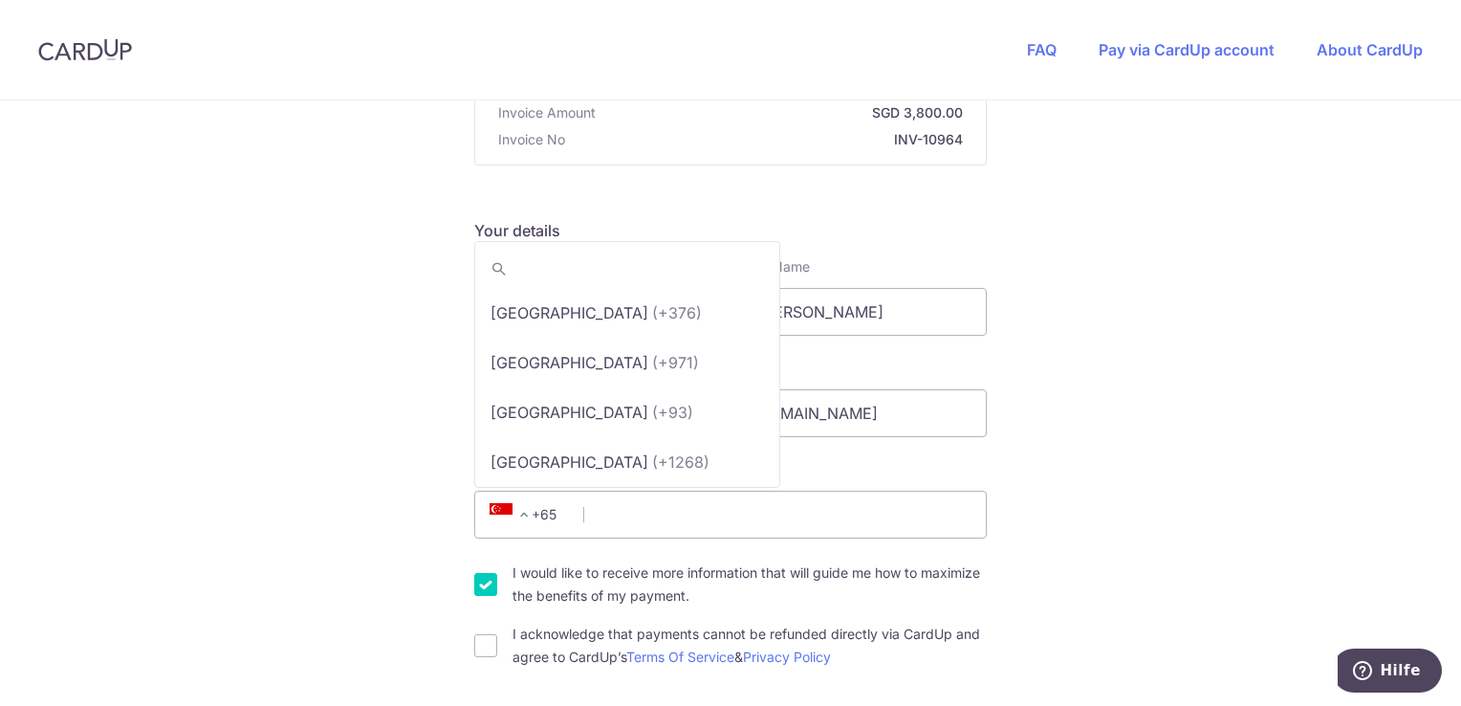  Describe the element at coordinates (677, 313) in the screenshot. I see `span: (+376)` at that location.